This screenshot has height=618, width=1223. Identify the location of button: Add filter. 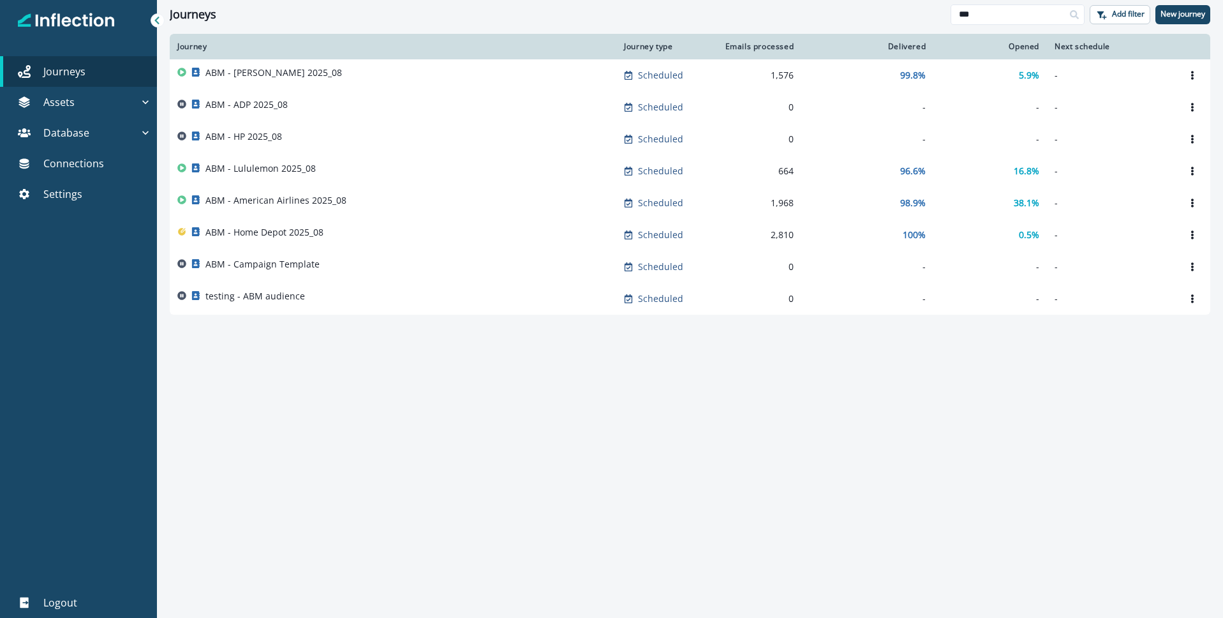
(1120, 15).